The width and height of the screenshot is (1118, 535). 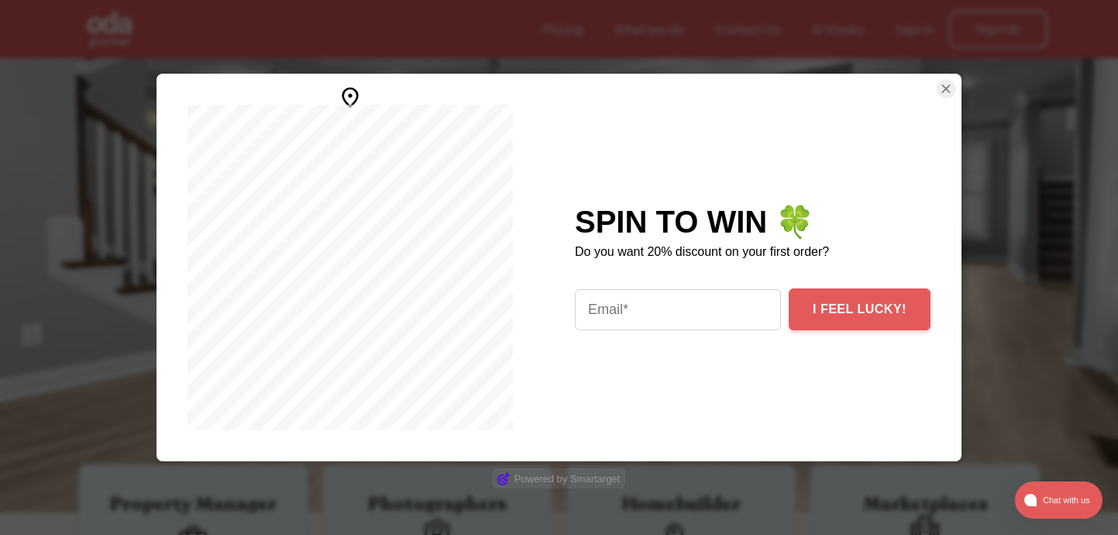 What do you see at coordinates (753, 252) in the screenshot?
I see `p: Do you want 20% discount on your first order?` at bounding box center [753, 252].